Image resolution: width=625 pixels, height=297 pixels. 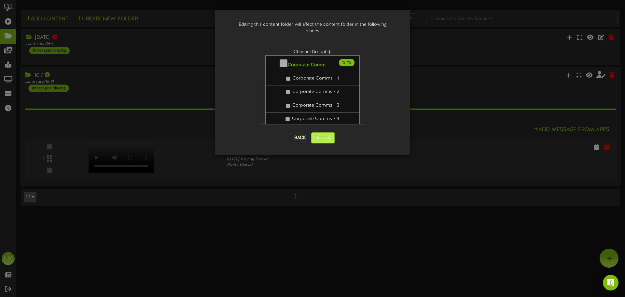 I want to click on b: Corporate Comm, so click(x=307, y=65).